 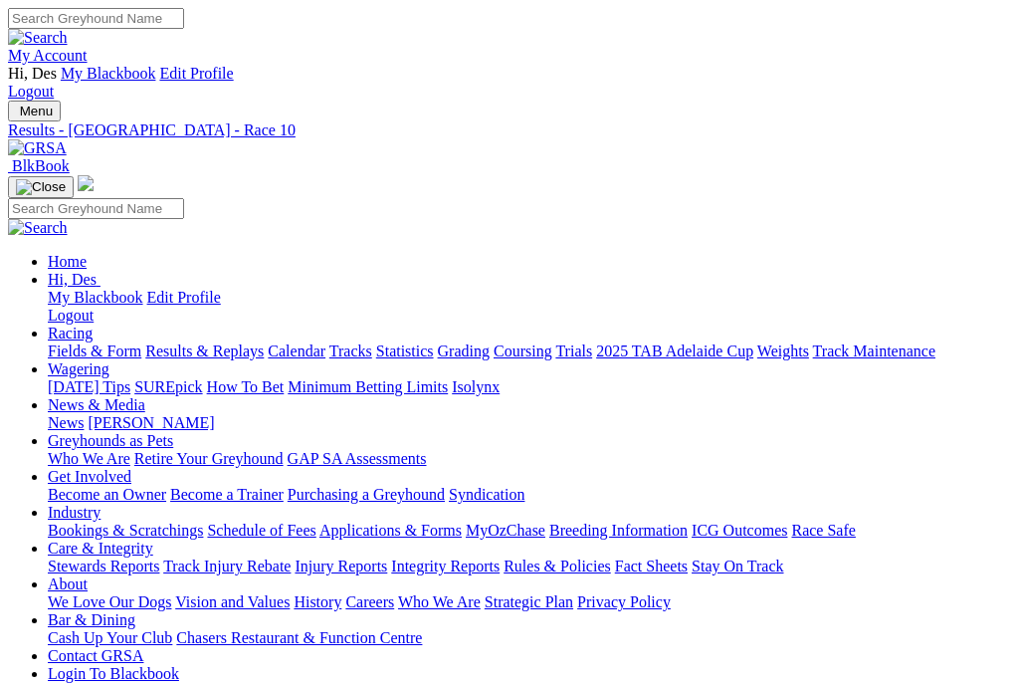 I want to click on a: ICG Outcomes, so click(x=739, y=529).